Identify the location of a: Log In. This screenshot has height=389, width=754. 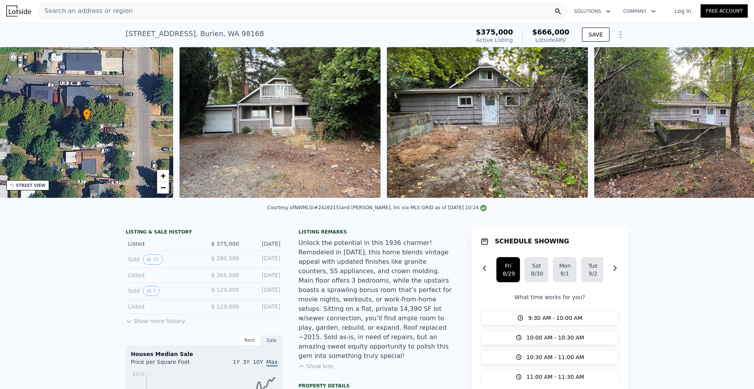
(683, 11).